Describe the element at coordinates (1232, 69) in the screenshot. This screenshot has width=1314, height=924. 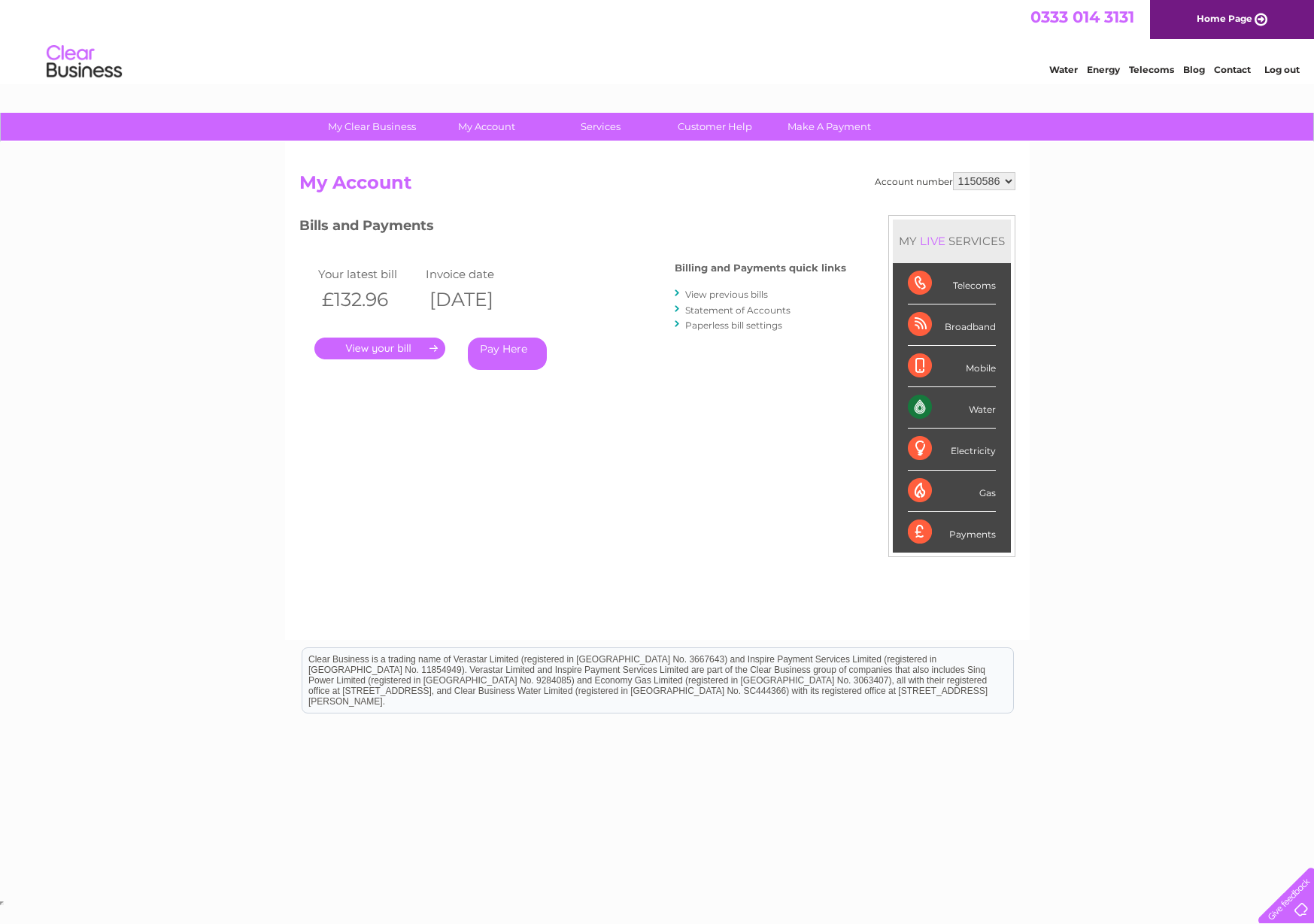
I see `a: Contact` at that location.